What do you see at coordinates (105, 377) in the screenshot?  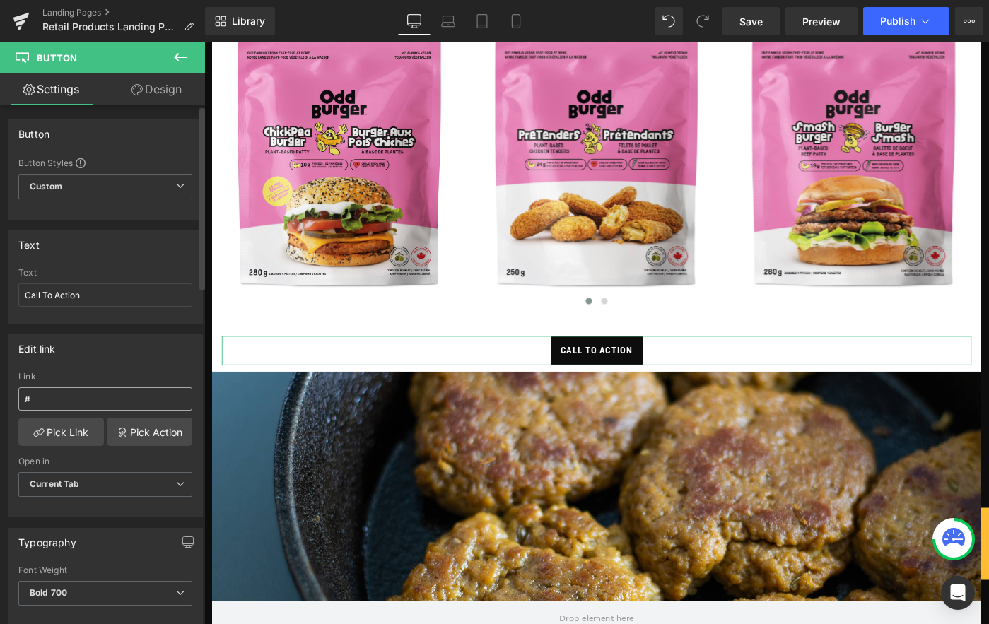 I see `div: Link` at bounding box center [105, 377].